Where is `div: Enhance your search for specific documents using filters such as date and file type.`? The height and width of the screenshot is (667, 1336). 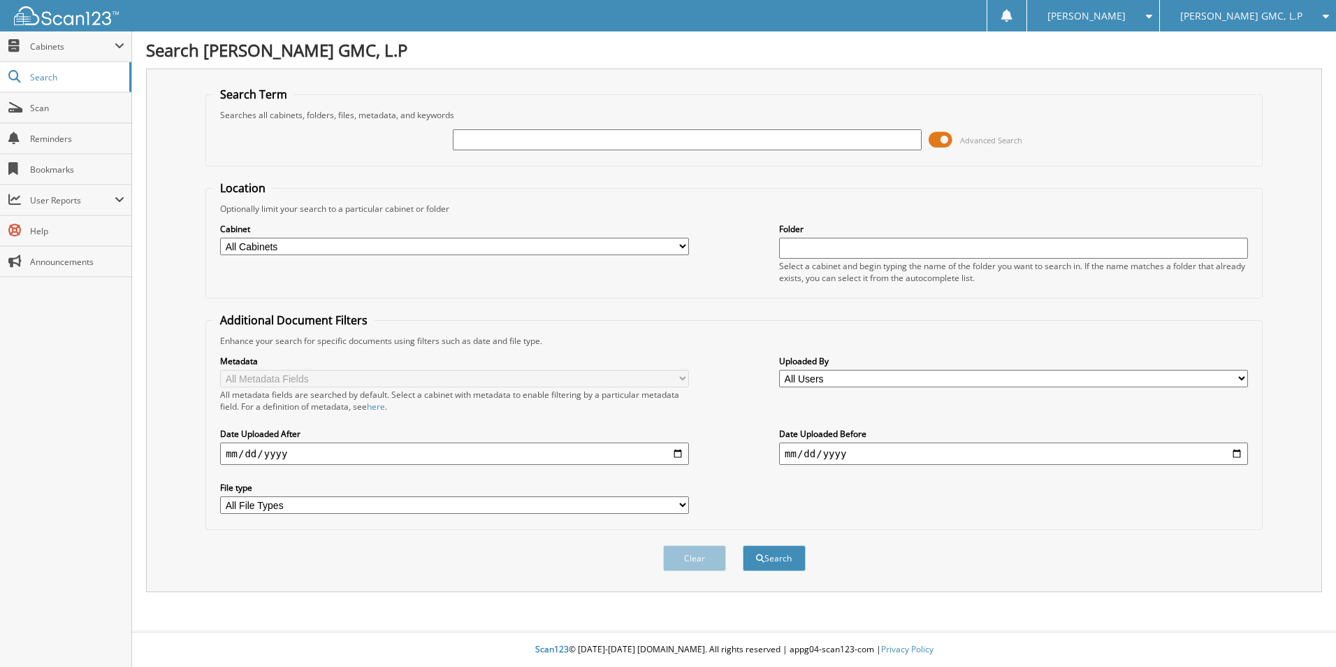 div: Enhance your search for specific documents using filters such as date and file type. is located at coordinates (734, 340).